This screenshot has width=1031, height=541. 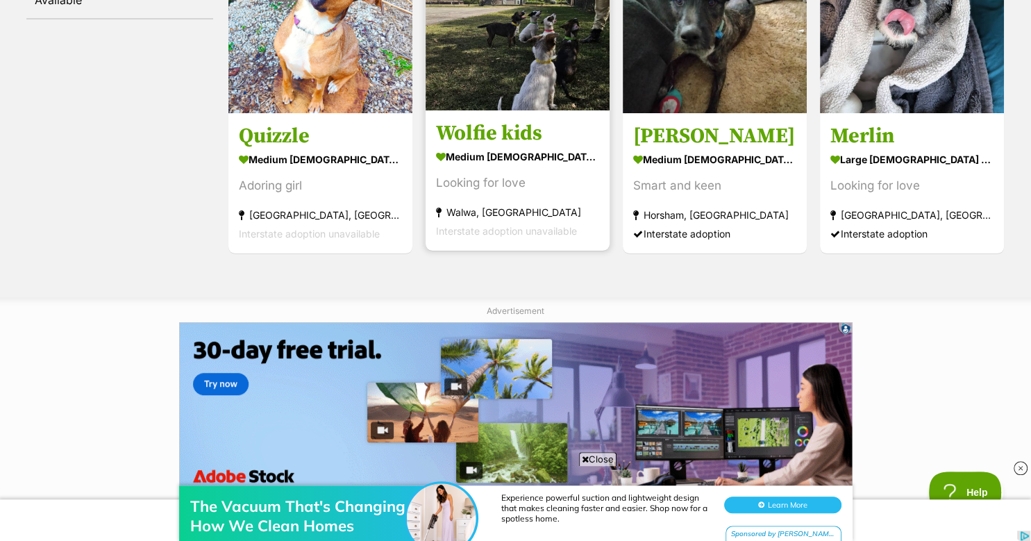 I want to click on div: Adoring girl, so click(x=320, y=186).